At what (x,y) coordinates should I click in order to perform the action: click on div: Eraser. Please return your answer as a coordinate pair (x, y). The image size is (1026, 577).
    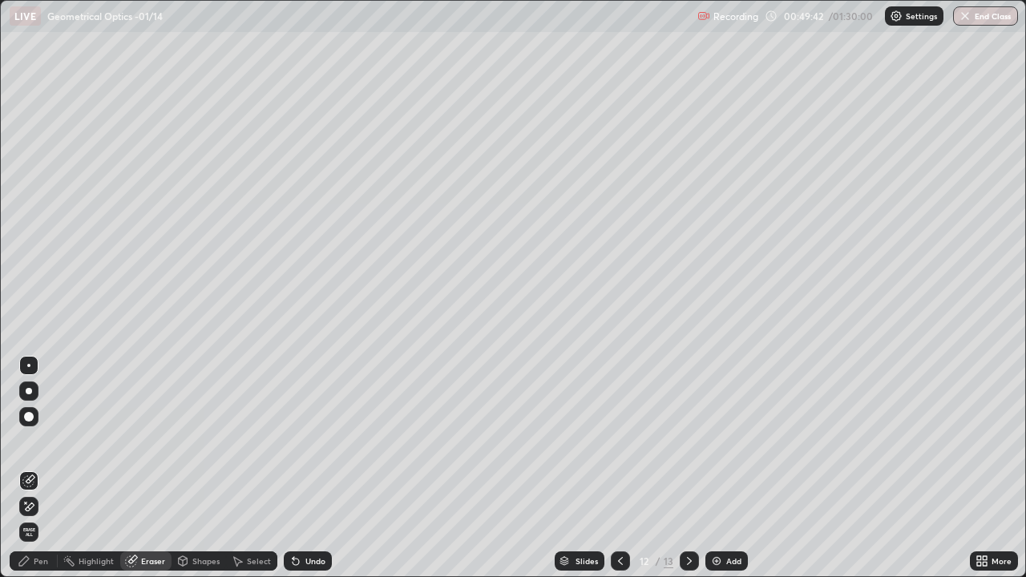
    Looking at the image, I should click on (153, 561).